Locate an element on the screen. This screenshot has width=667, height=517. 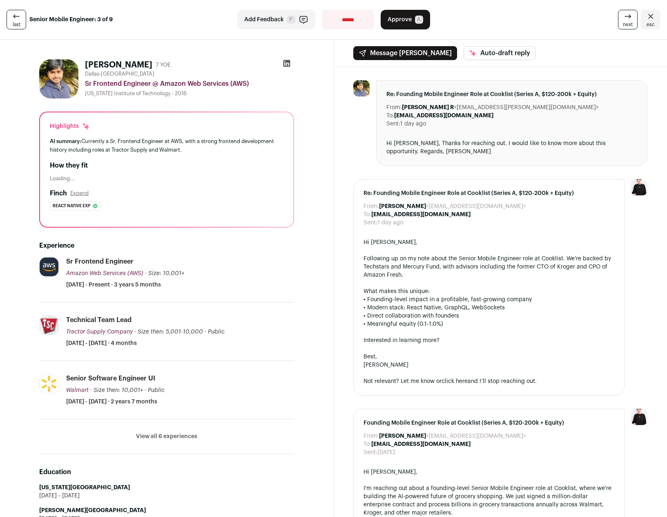
button: Add Feedback F is located at coordinates (276, 20).